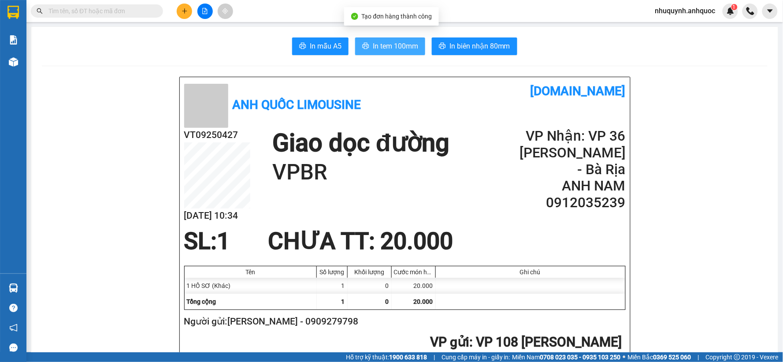 The height and width of the screenshot is (362, 783). What do you see at coordinates (185, 11) in the screenshot?
I see `span: plus` at bounding box center [185, 11].